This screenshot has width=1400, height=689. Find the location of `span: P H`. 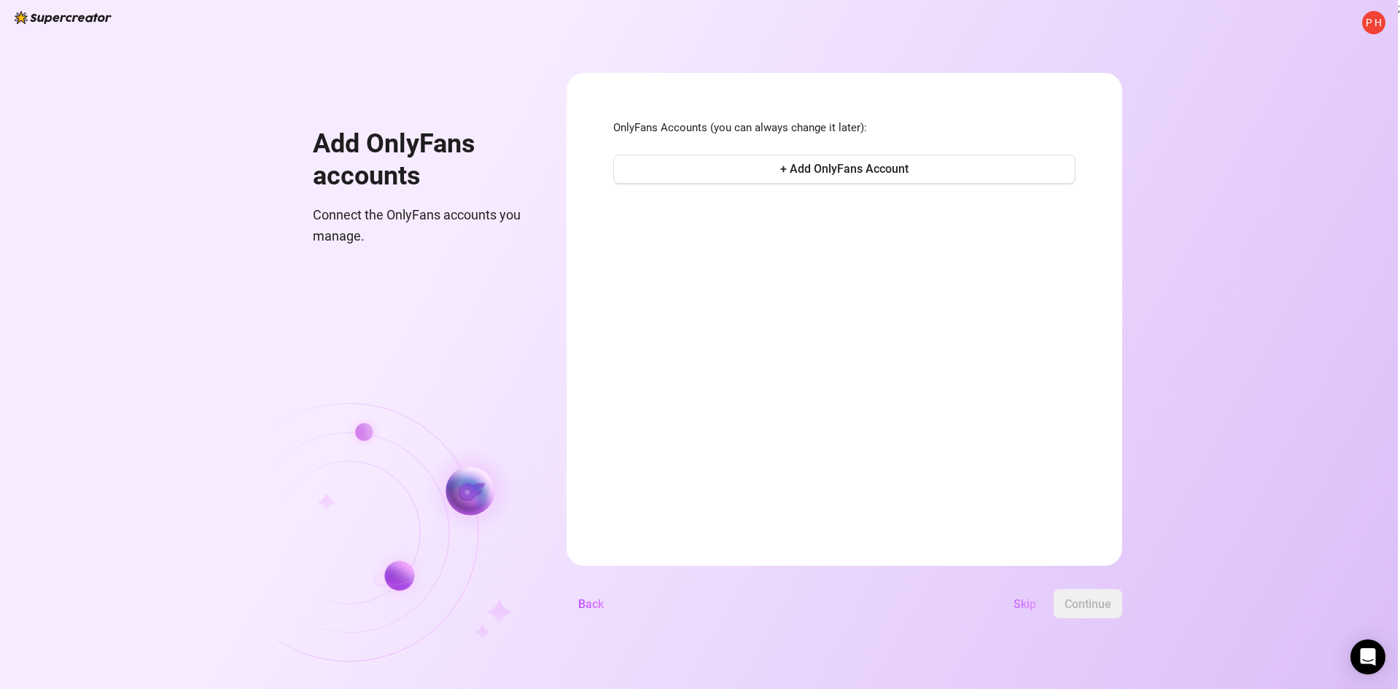

span: P H is located at coordinates (1374, 23).